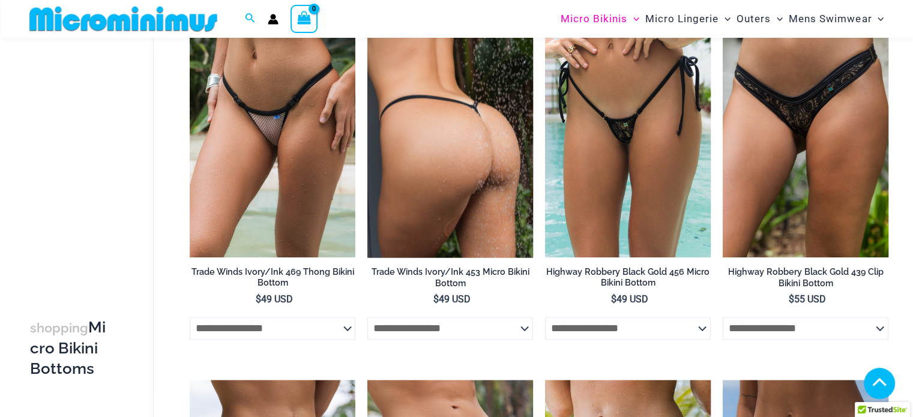  What do you see at coordinates (805, 133) in the screenshot?
I see `a: Highway Robbery Black Gold 439 Clip Bottom 01Highway Robbery Black Gold 439 Clip Bottom 02Highway...` at bounding box center [805, 133].